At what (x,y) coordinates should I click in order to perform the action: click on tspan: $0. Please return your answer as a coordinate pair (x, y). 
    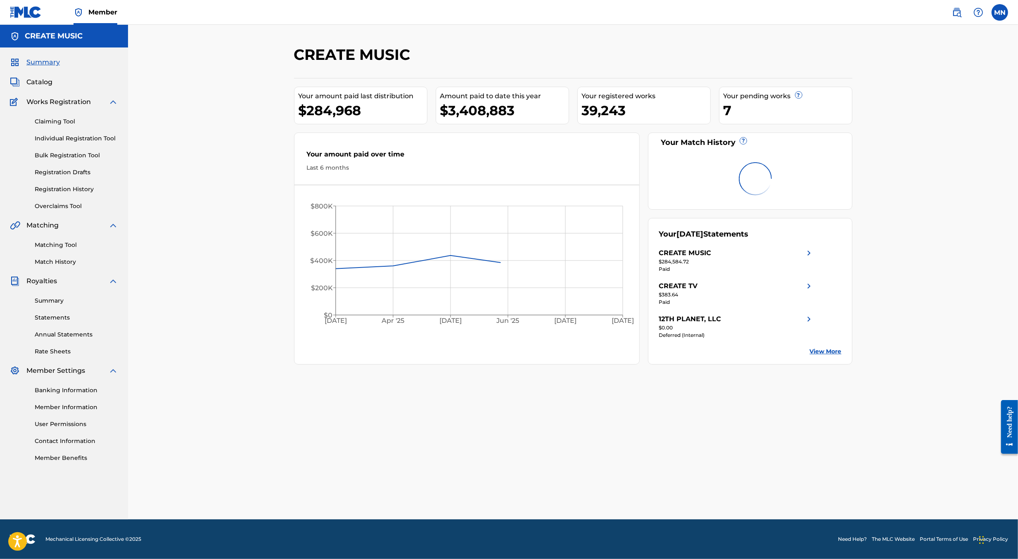
    Looking at the image, I should click on (328, 315).